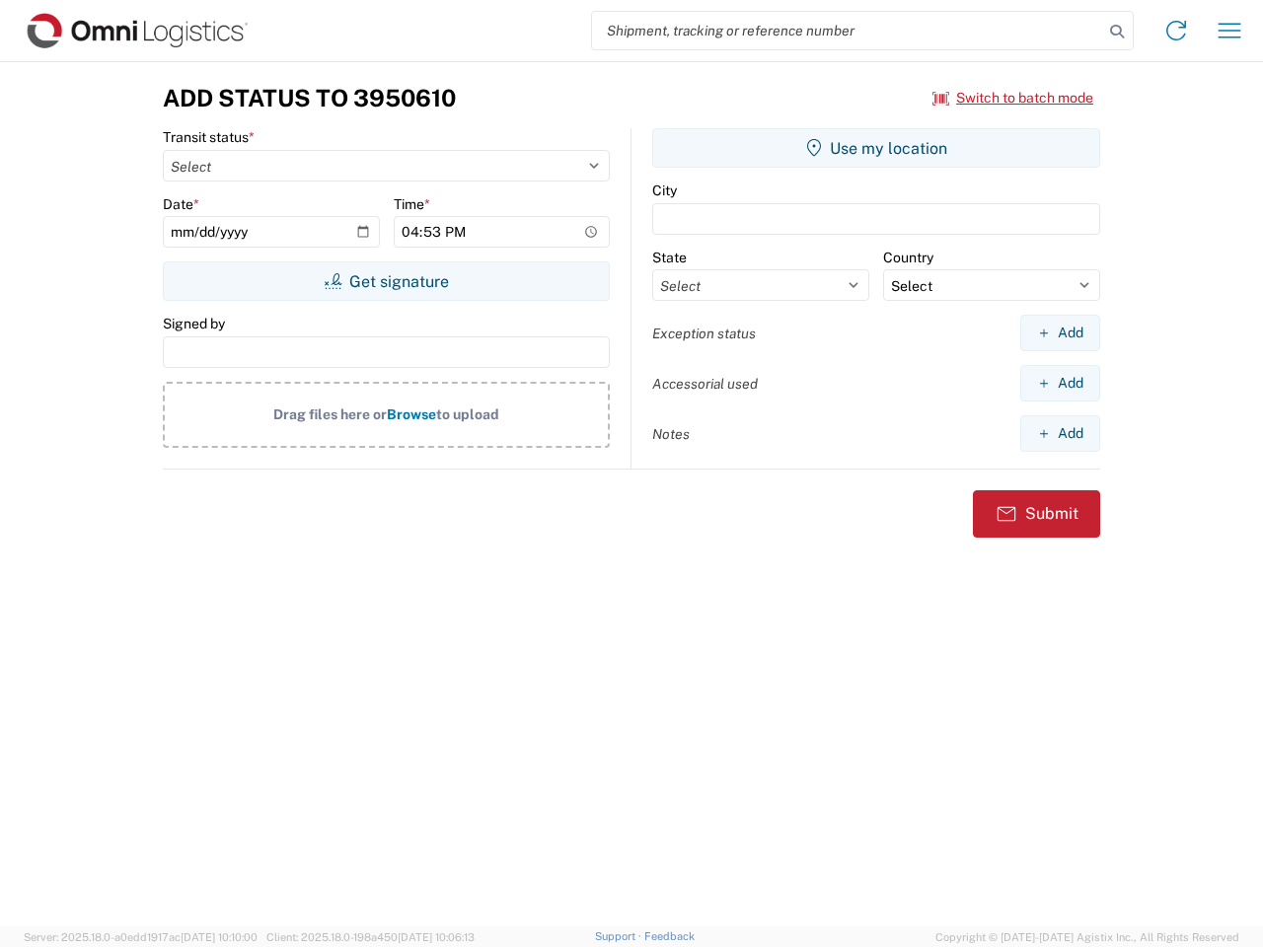 The image size is (1263, 947). I want to click on label: Exception status, so click(704, 334).